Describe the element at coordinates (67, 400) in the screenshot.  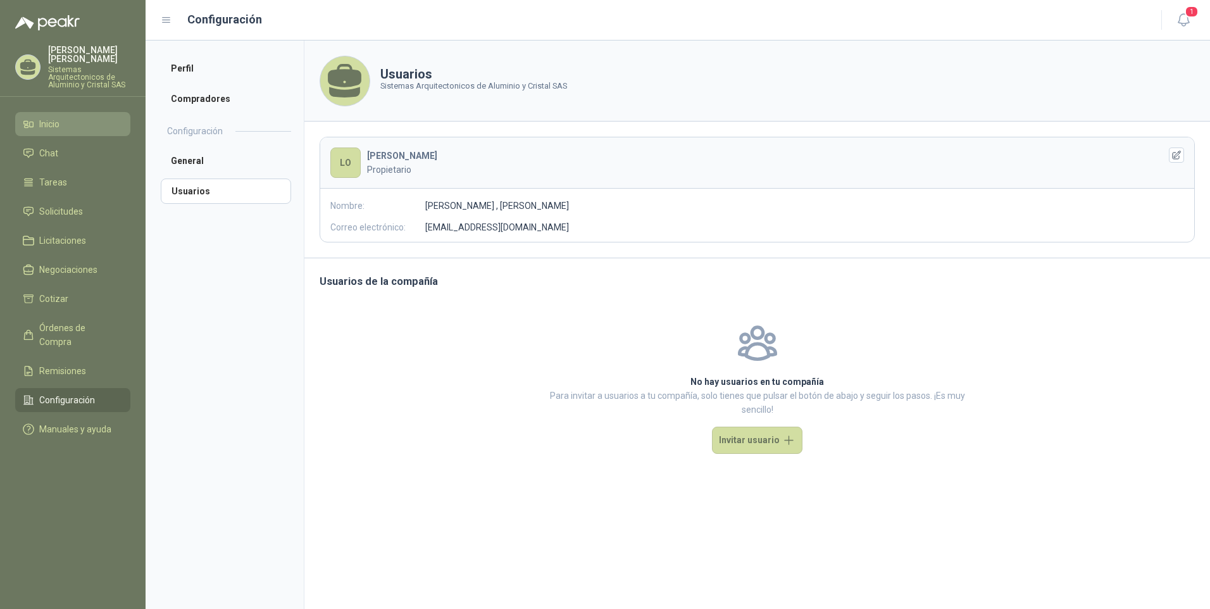
I see `span: Configuración` at that location.